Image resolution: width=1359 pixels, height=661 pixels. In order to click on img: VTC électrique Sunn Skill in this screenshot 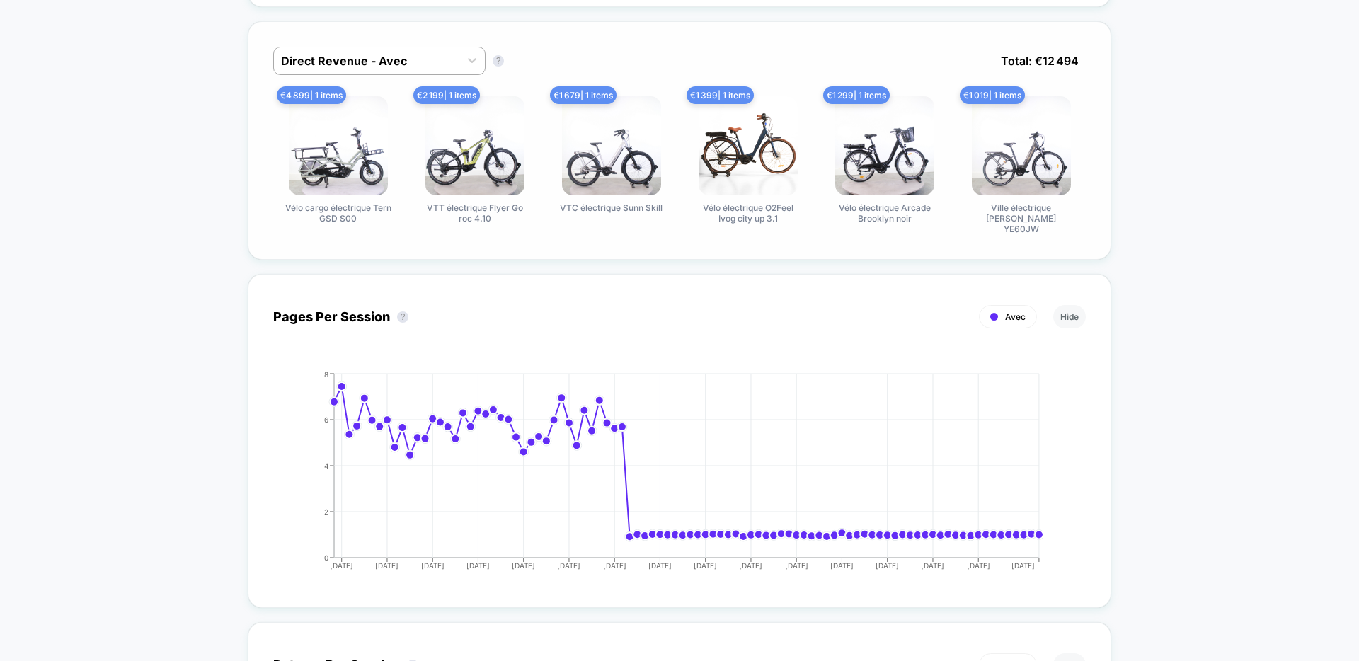, I will do `click(611, 146)`.